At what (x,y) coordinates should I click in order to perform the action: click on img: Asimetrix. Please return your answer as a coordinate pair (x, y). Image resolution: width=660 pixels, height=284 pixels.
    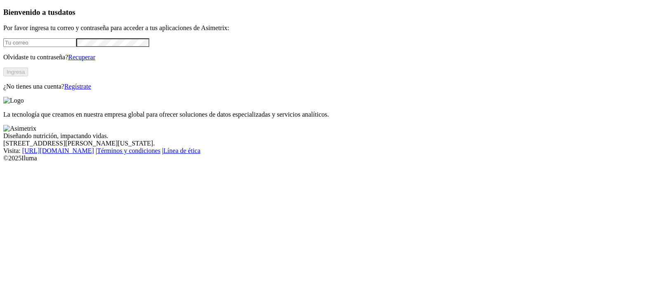
    Looking at the image, I should click on (20, 129).